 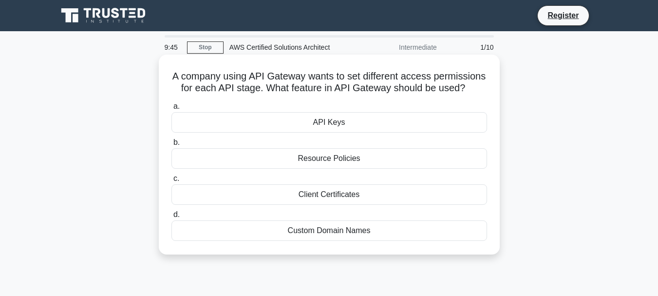 What do you see at coordinates (471, 47) in the screenshot?
I see `div: 1/10` at bounding box center [471, 47].